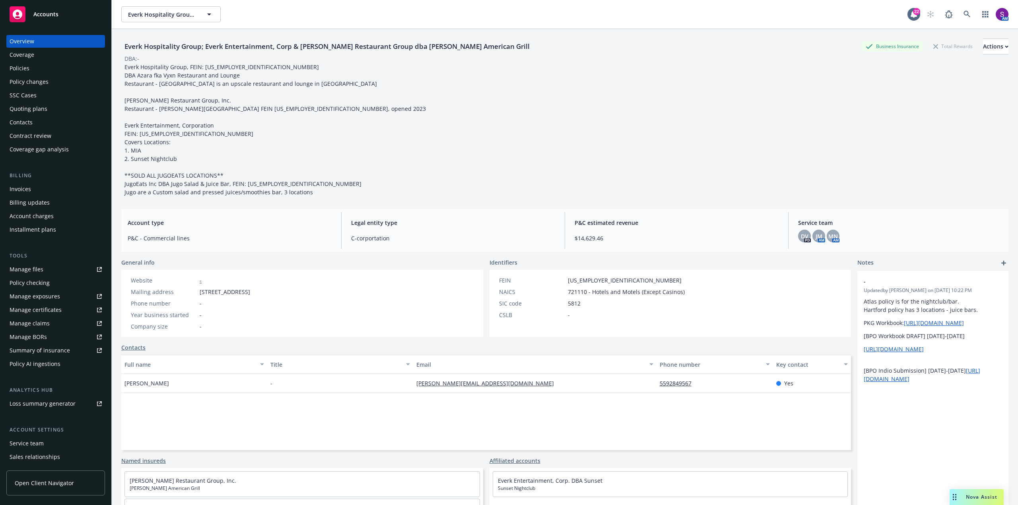 The height and width of the screenshot is (505, 1018). I want to click on div: Contacts, so click(21, 122).